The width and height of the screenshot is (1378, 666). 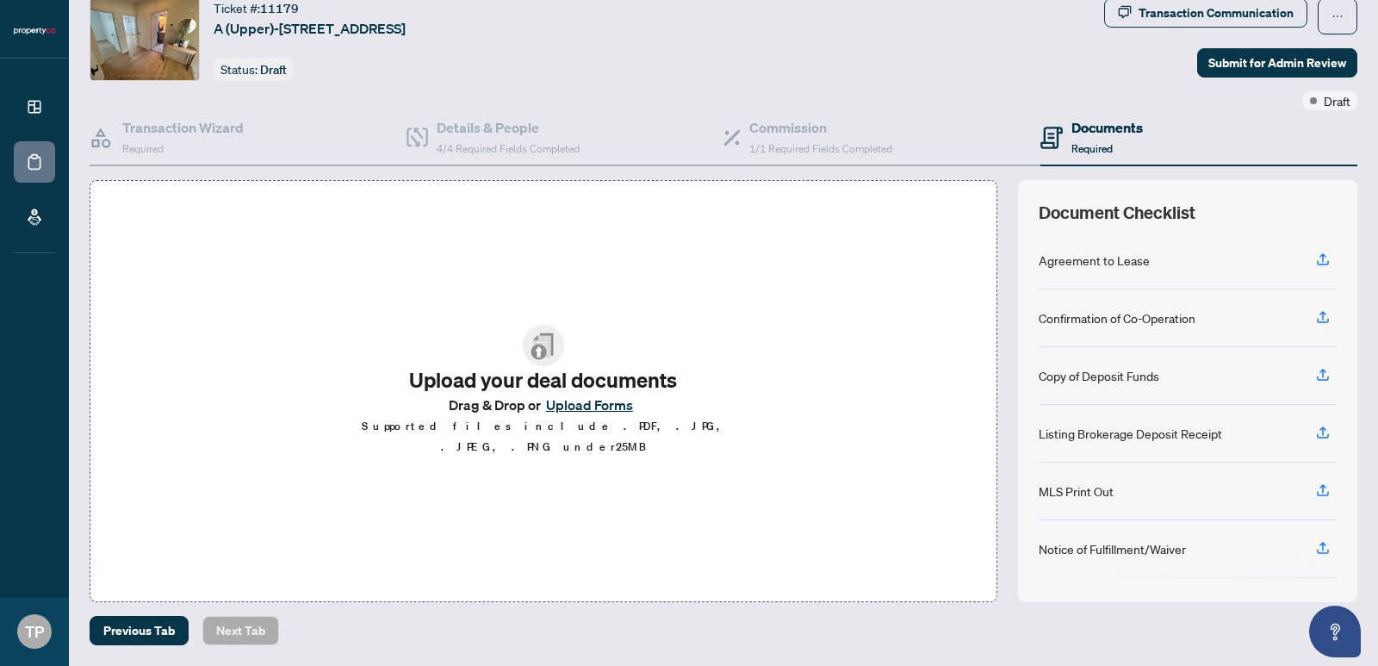 What do you see at coordinates (1335, 631) in the screenshot?
I see `button: Open asap` at bounding box center [1335, 631].